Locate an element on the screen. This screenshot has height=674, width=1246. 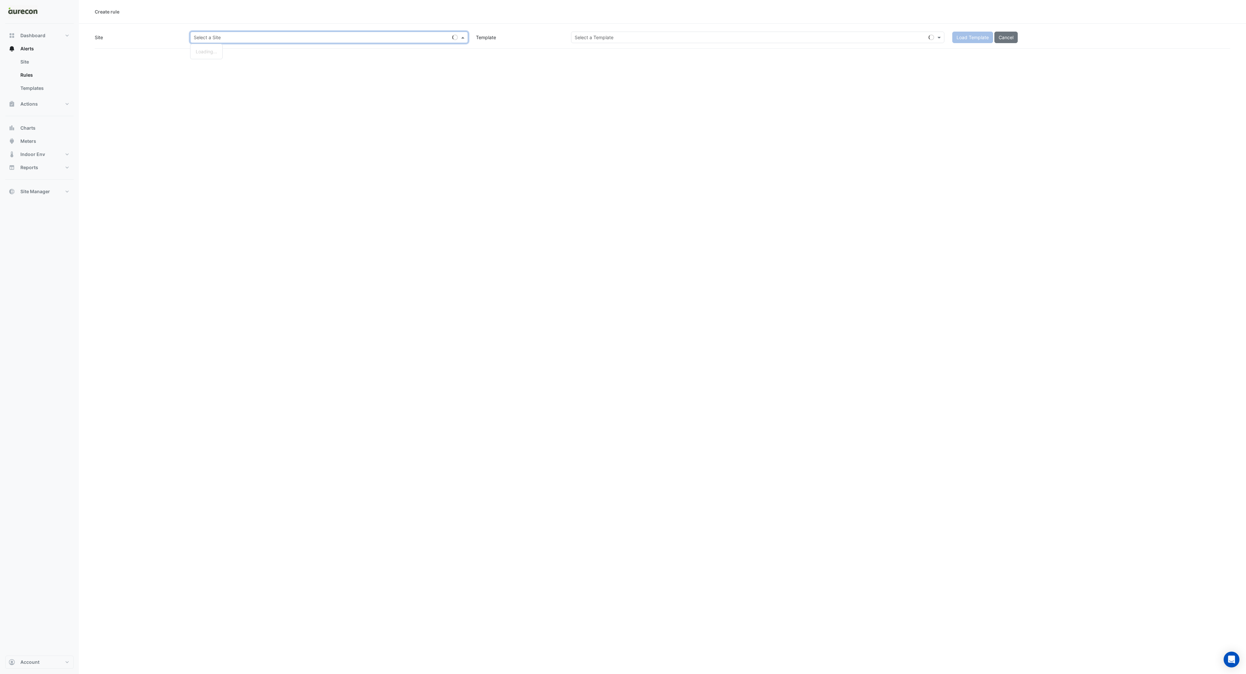
button: Meters is located at coordinates (39, 141).